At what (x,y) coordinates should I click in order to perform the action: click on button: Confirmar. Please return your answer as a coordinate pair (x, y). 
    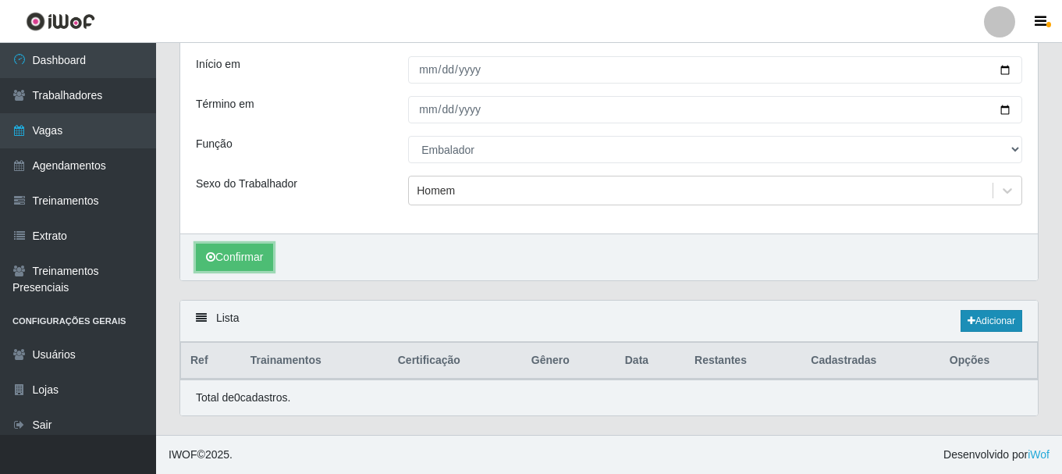
    Looking at the image, I should click on (234, 257).